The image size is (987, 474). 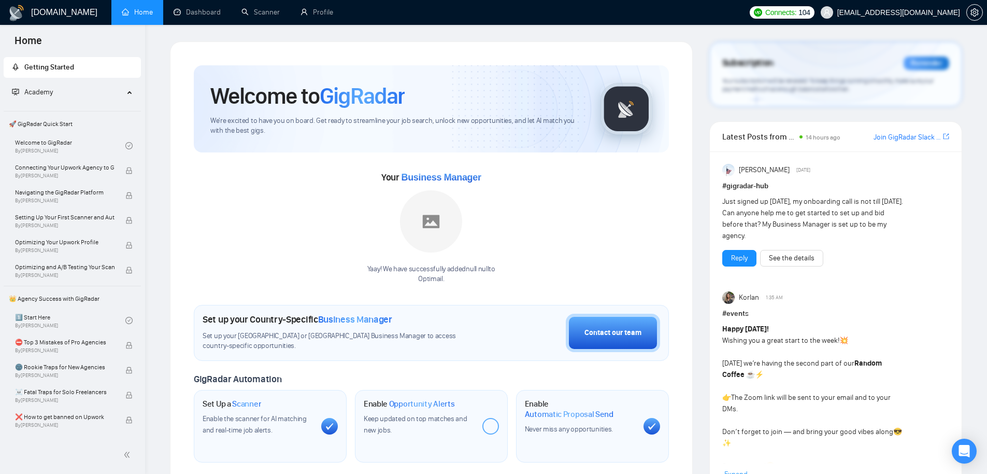 I want to click on span: Getting Started, so click(x=49, y=67).